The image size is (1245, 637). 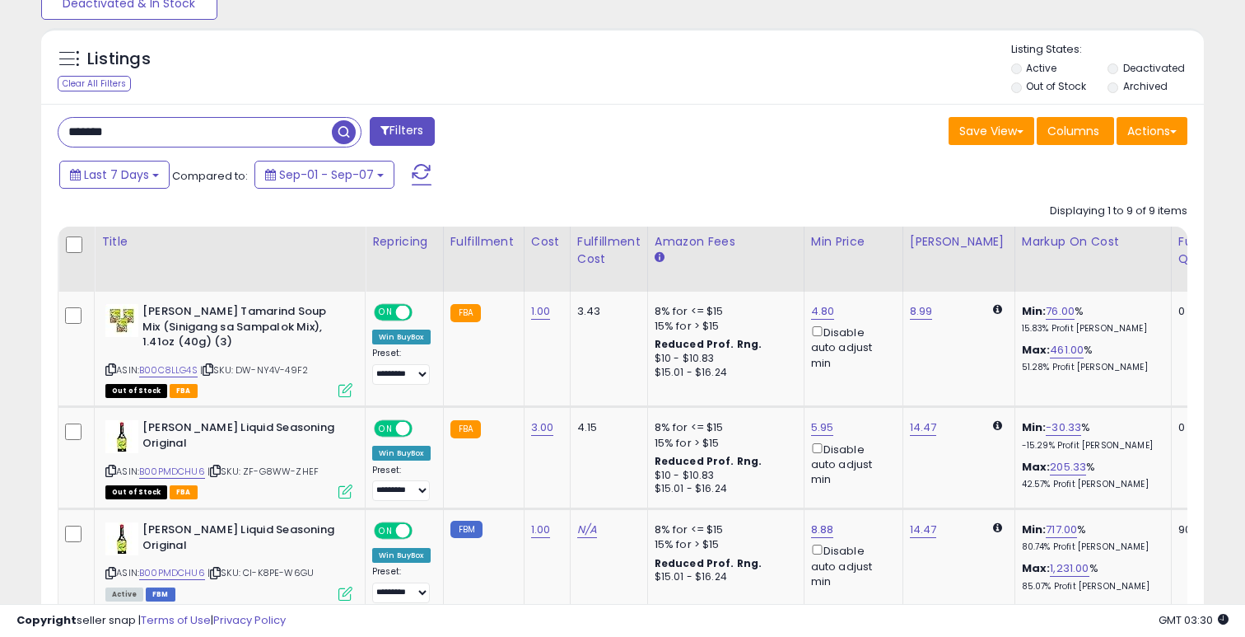 What do you see at coordinates (1056, 86) in the screenshot?
I see `label: Out of Stock` at bounding box center [1056, 86].